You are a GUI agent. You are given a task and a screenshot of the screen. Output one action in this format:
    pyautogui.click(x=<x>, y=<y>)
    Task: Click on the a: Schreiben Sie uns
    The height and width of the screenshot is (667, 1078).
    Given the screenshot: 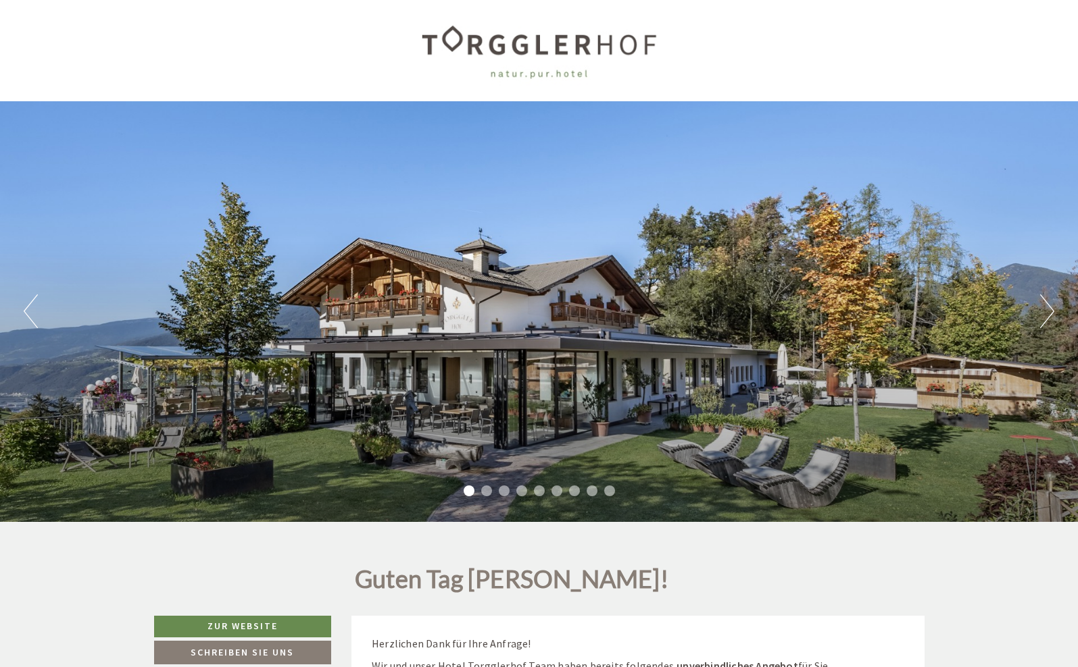 What is the action you would take?
    pyautogui.click(x=243, y=653)
    